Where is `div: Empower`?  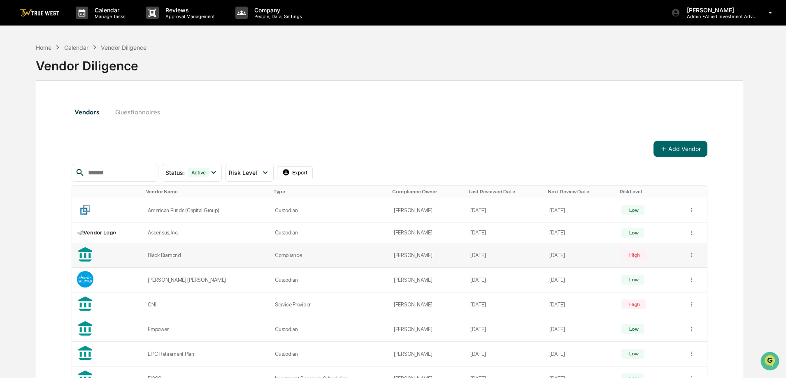
div: Empower is located at coordinates (206, 329).